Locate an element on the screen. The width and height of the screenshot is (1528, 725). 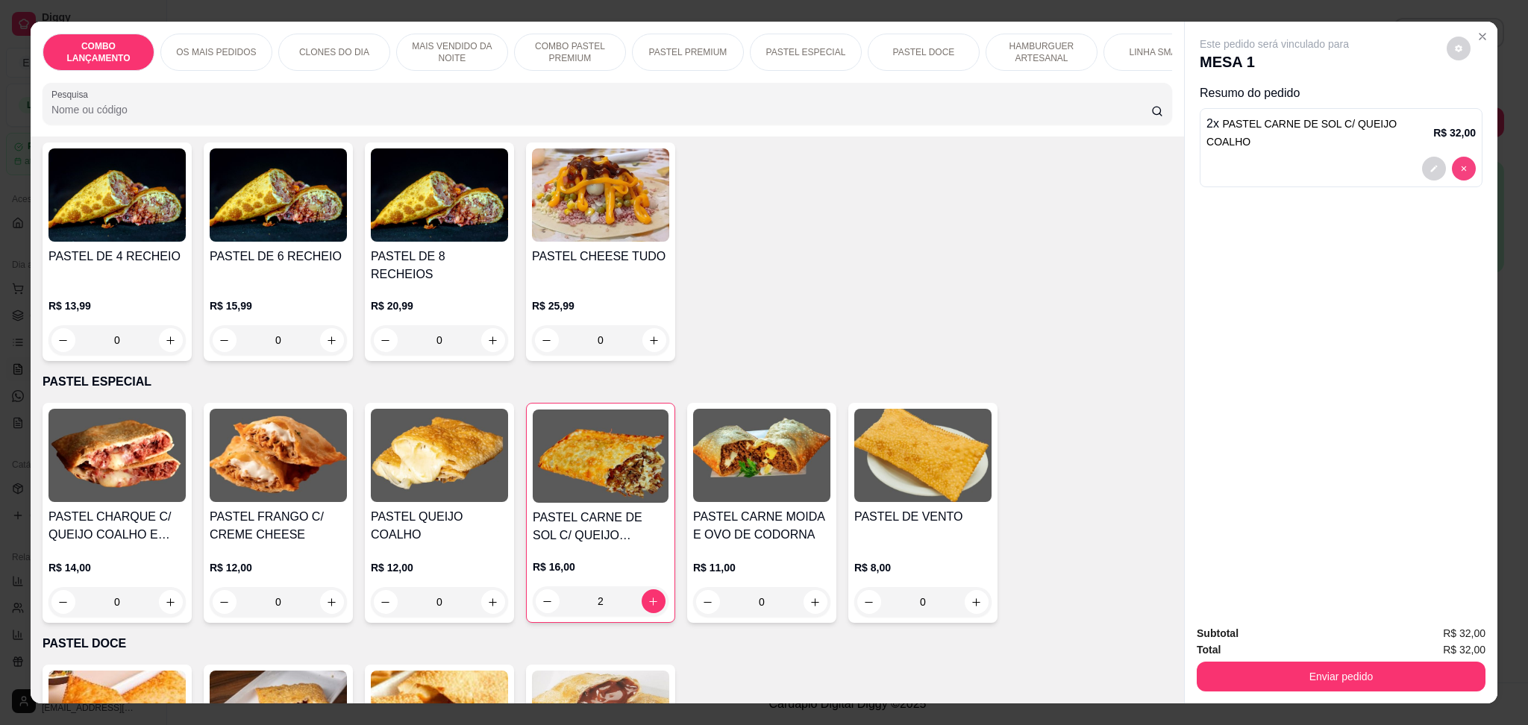
p: R$ 14,00 is located at coordinates (117, 568).